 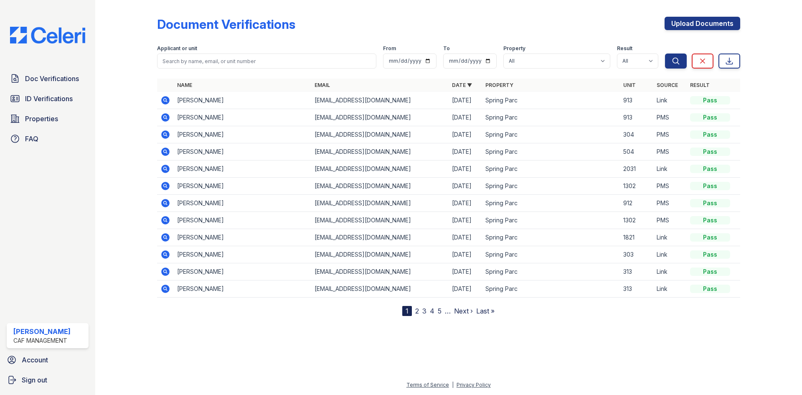 What do you see at coordinates (48, 360) in the screenshot?
I see `a: Account` at bounding box center [48, 360].